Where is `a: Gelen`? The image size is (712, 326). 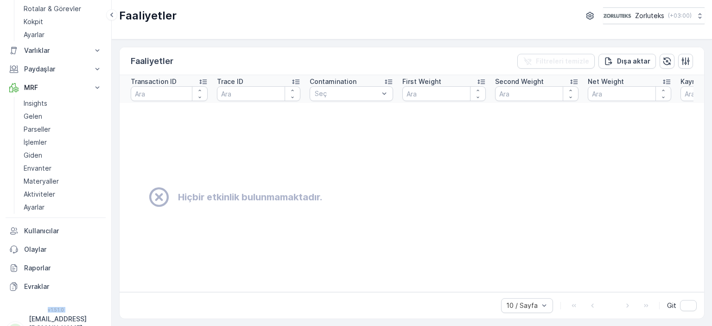 a: Gelen is located at coordinates (63, 116).